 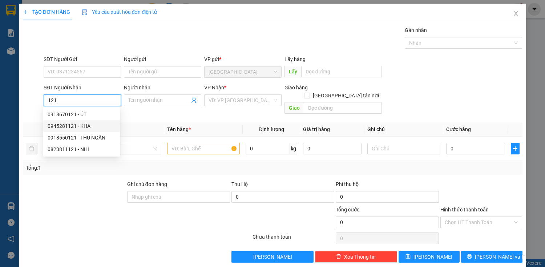 What do you see at coordinates (178, 197) in the screenshot?
I see `input: Ghi chú đơn hàng` at bounding box center [178, 197].